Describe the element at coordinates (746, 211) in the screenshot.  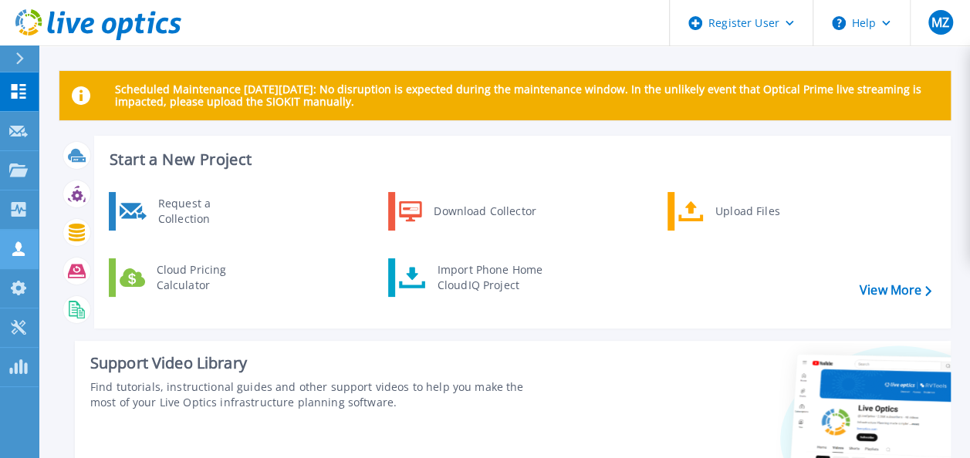
I see `a: Upload Files` at that location.